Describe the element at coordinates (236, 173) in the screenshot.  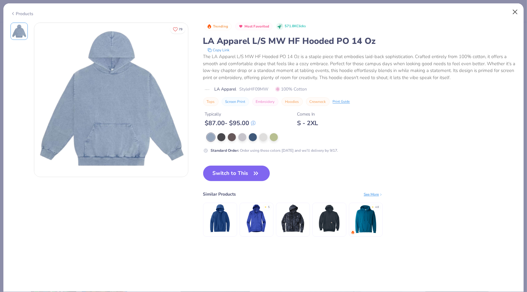
I see `button: Switch to This` at that location.